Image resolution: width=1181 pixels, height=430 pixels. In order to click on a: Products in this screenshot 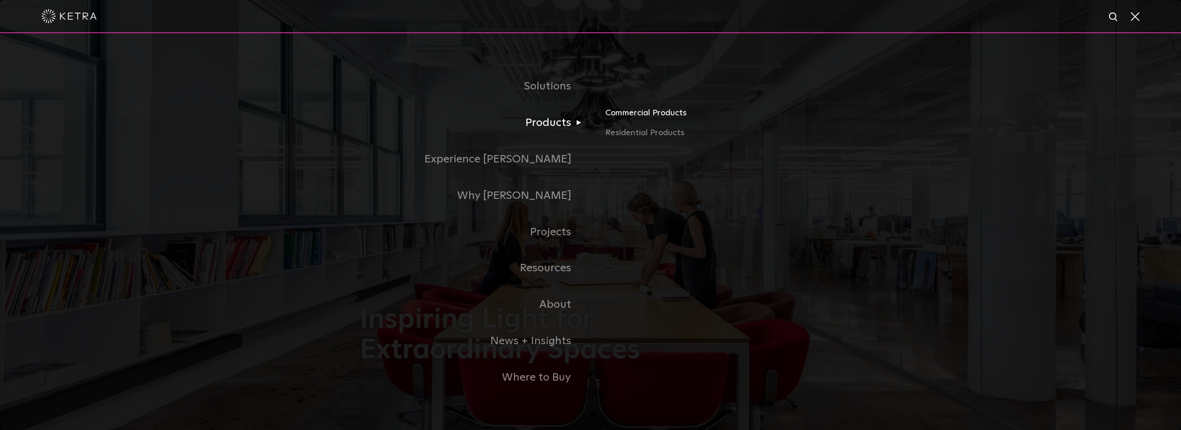, I will do `click(475, 123)`.